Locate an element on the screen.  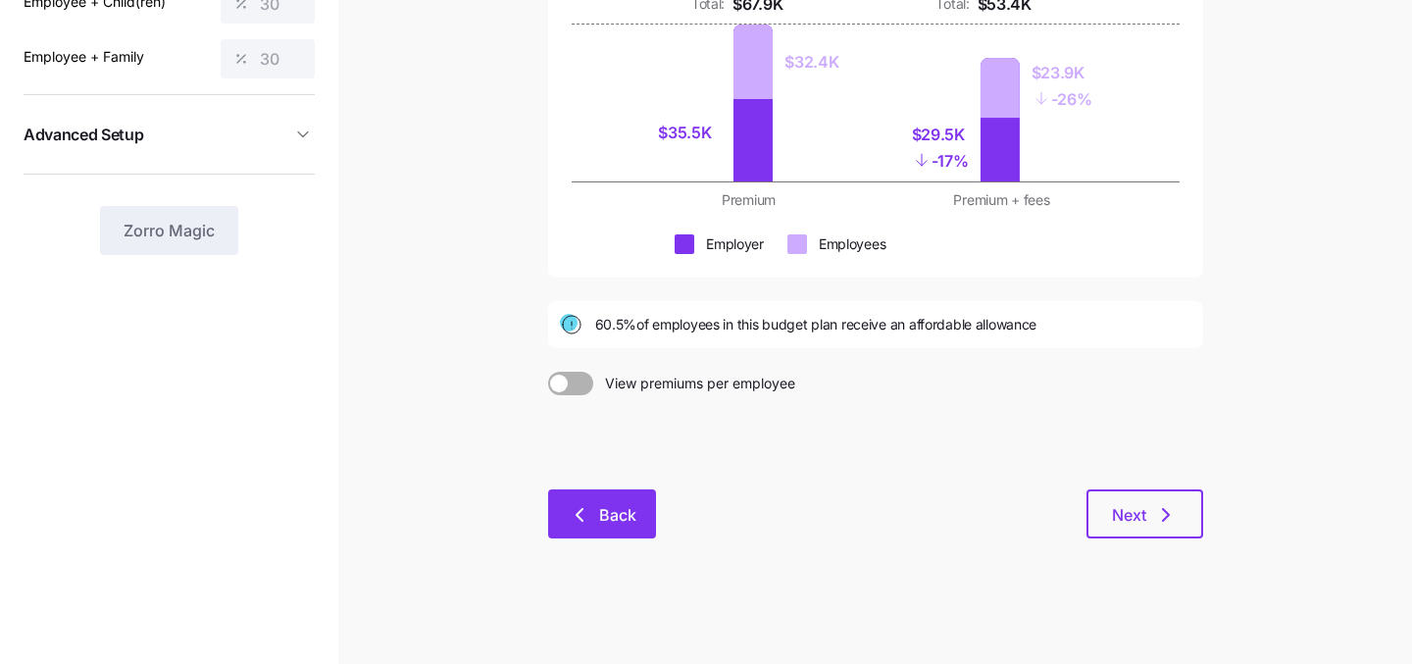
div: Premium + fees is located at coordinates (1002, 200).